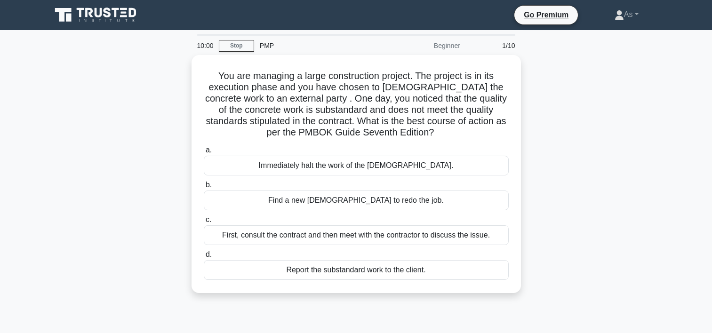 The height and width of the screenshot is (333, 712). What do you see at coordinates (356, 235) in the screenshot?
I see `div: First, consult the contract and then meet with the contractor to discuss the issue.` at bounding box center [356, 235].